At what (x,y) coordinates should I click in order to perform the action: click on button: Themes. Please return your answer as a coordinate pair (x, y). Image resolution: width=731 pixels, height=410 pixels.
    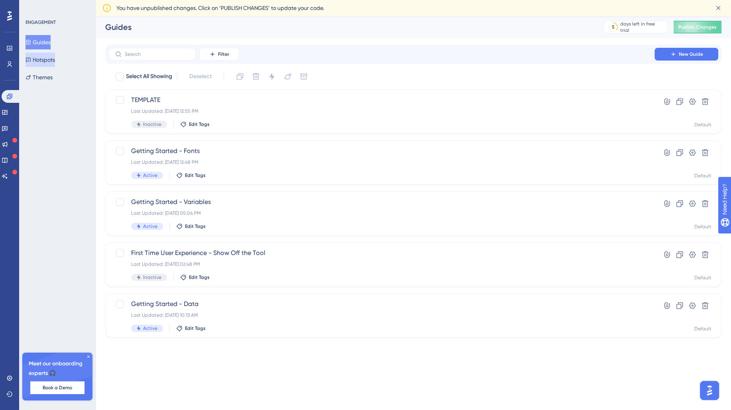
    Looking at the image, I should click on (39, 77).